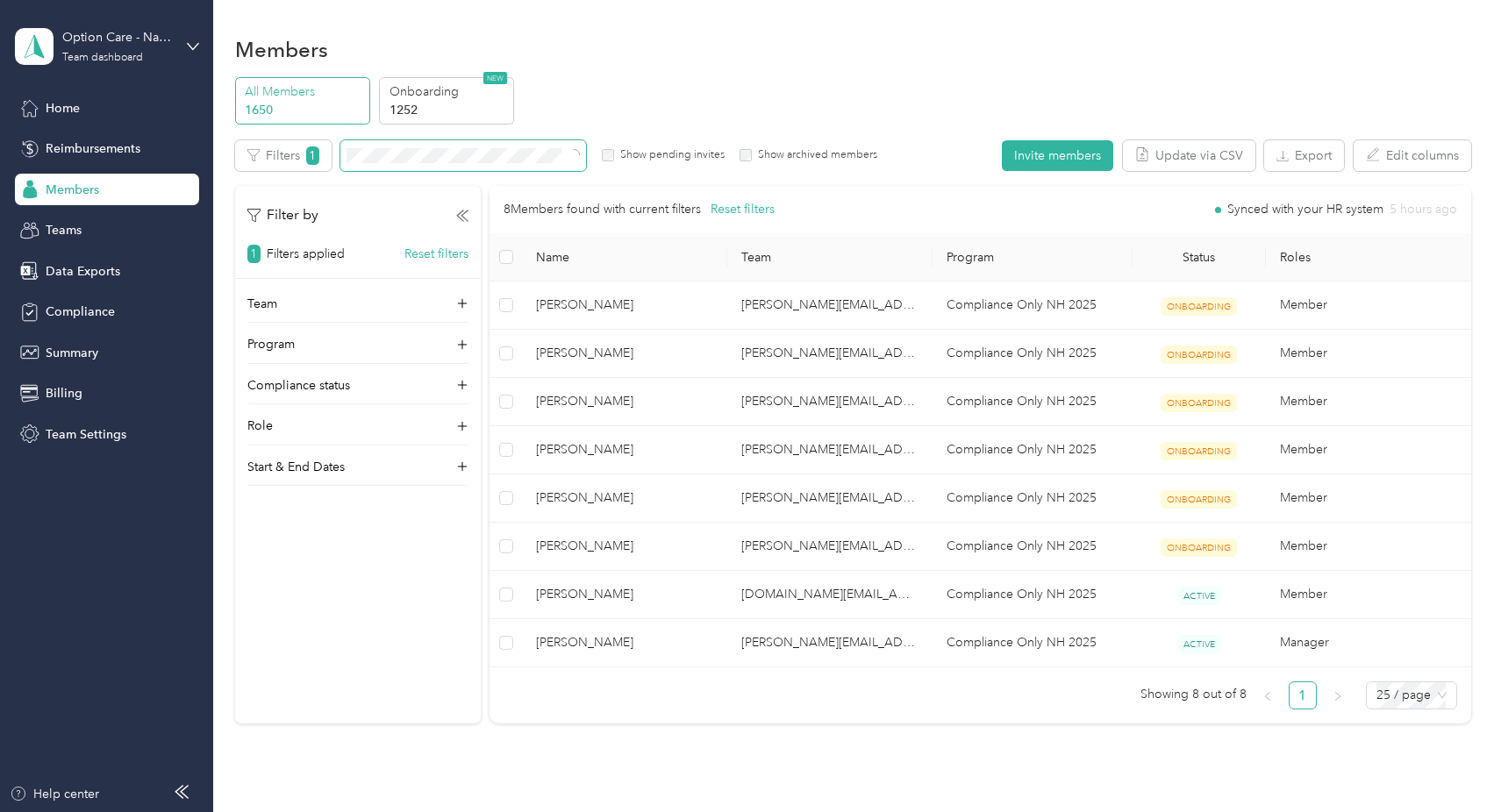 Image resolution: width=1501 pixels, height=812 pixels. What do you see at coordinates (260, 425) in the screenshot?
I see `p: Role` at bounding box center [260, 425].